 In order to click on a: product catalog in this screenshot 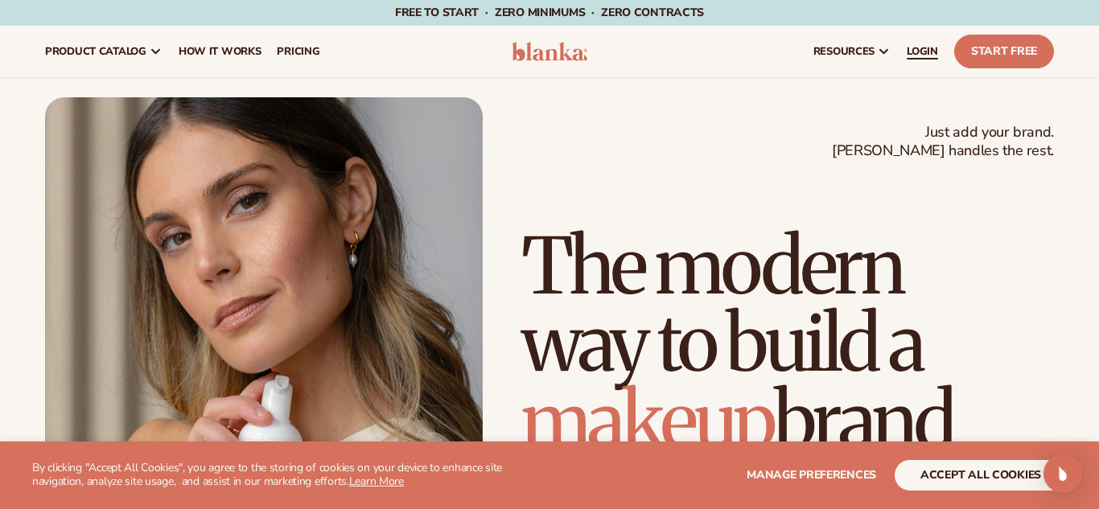, I will do `click(104, 52)`.